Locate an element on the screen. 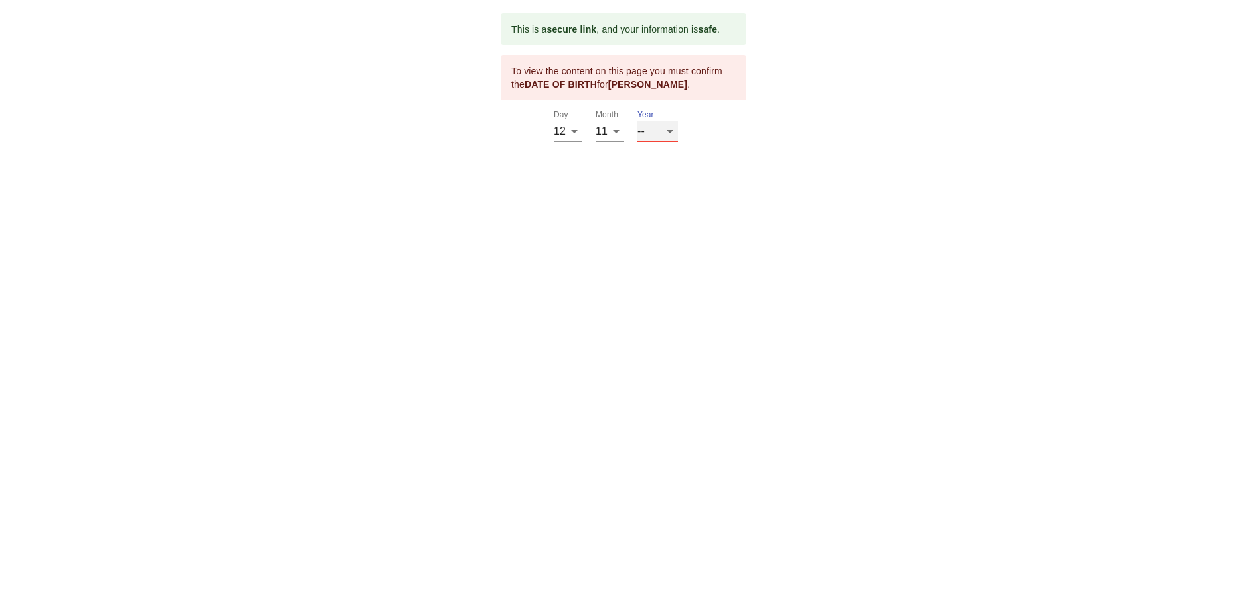 This screenshot has width=1247, height=615. div: This is a , and your information is . is located at coordinates (615, 29).